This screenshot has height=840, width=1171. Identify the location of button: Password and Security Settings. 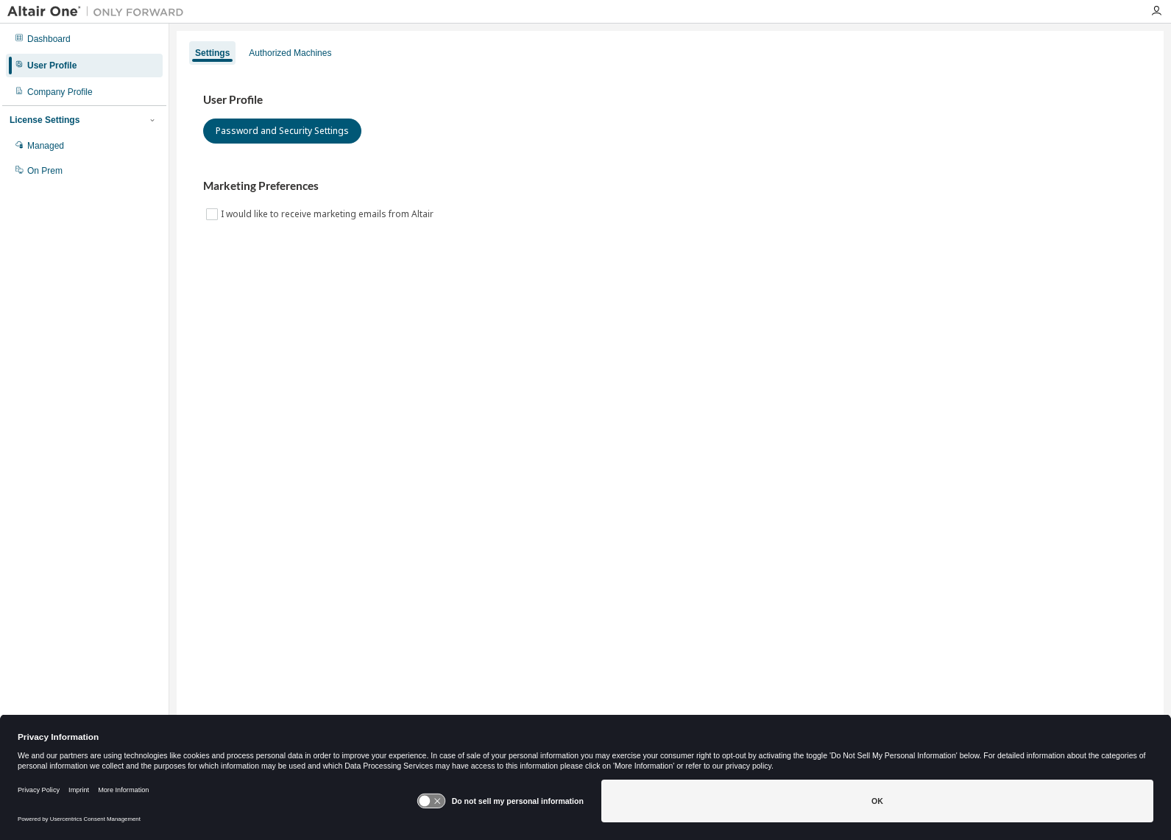
(282, 131).